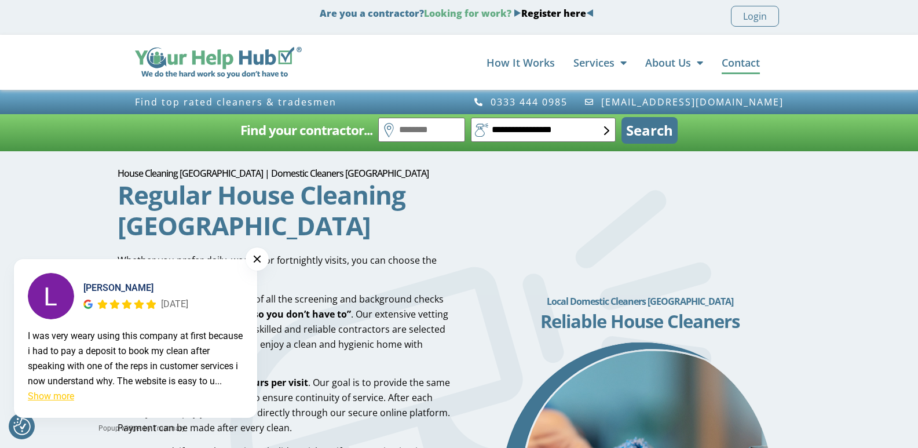 Image resolution: width=918 pixels, height=448 pixels. What do you see at coordinates (218, 63) in the screenshot?
I see `img: Your Help Hub Wide Logo` at bounding box center [218, 63].